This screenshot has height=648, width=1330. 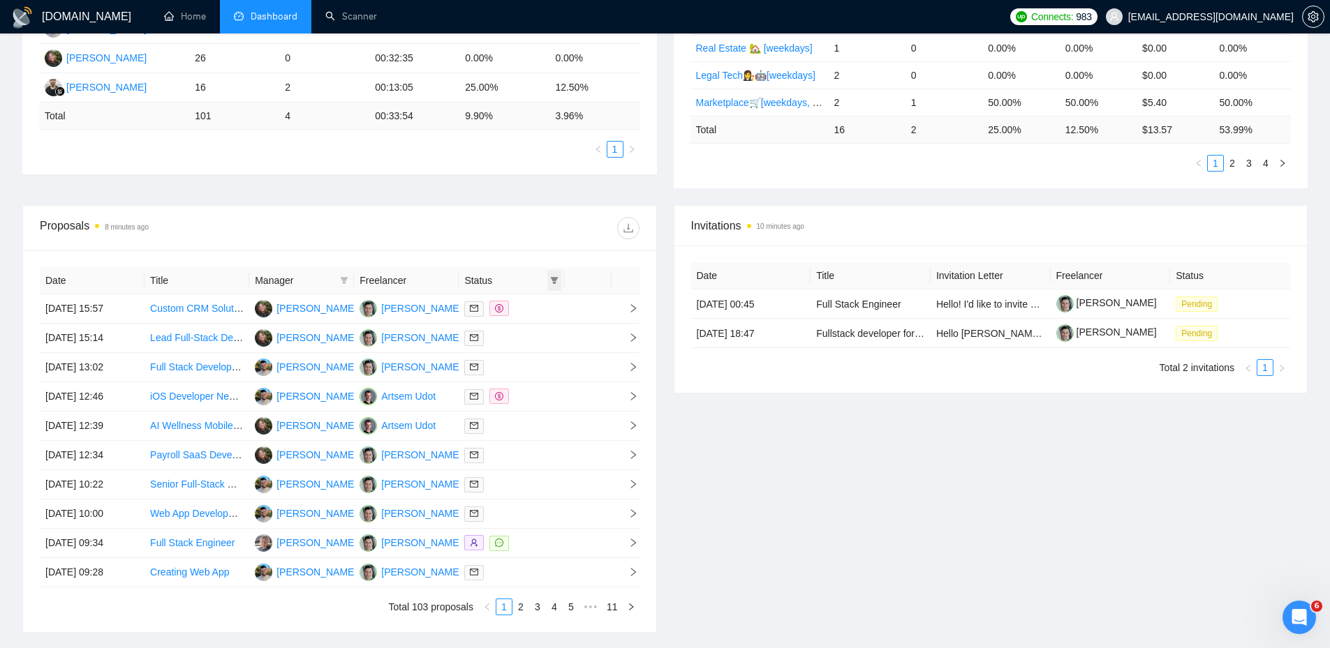 I want to click on a: Real Estate 🏡 [weekdays], so click(x=754, y=48).